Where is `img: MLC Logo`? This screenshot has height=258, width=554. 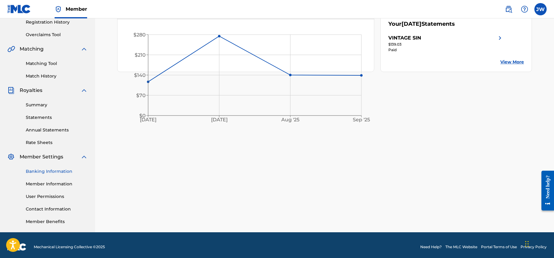 img: MLC Logo is located at coordinates (19, 9).